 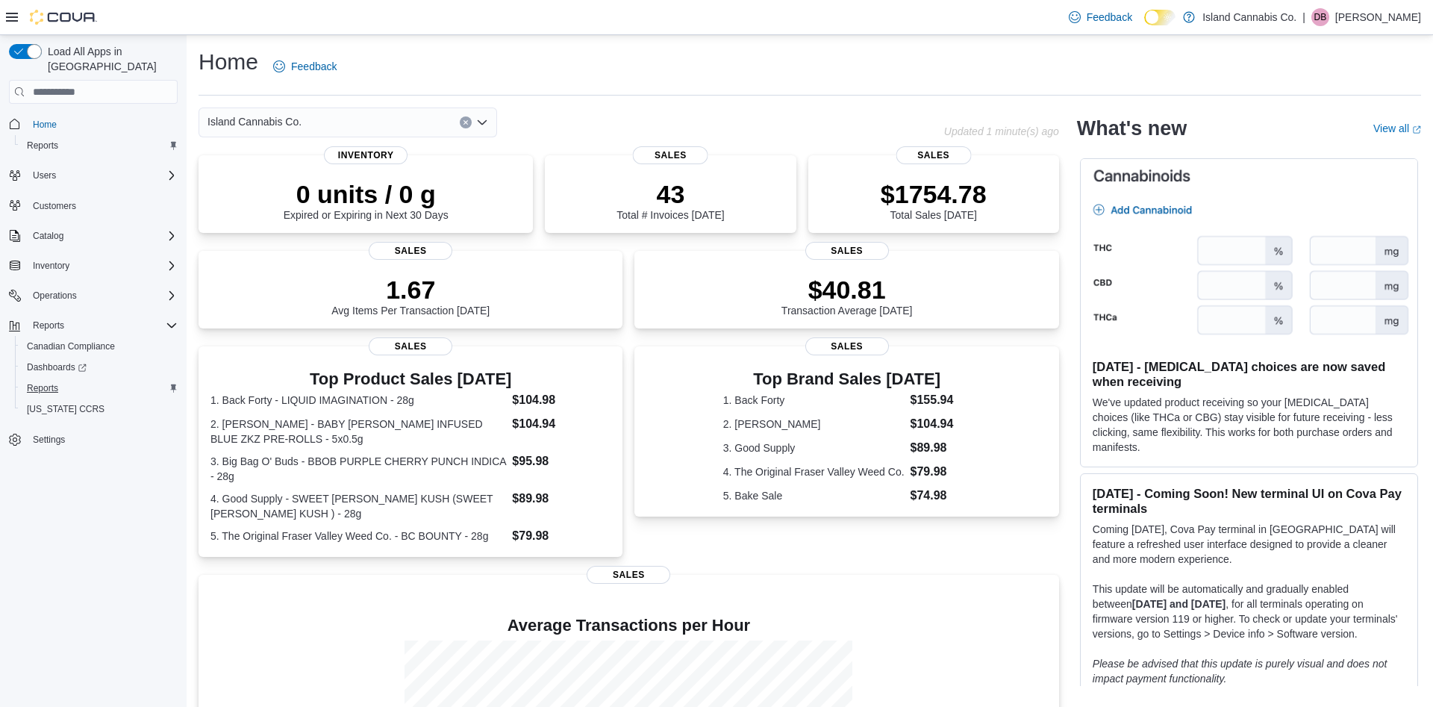 I want to click on dt: 5. The Original Fraser Valley Weed Co. - BC BOUNTY - 28g, so click(x=358, y=536).